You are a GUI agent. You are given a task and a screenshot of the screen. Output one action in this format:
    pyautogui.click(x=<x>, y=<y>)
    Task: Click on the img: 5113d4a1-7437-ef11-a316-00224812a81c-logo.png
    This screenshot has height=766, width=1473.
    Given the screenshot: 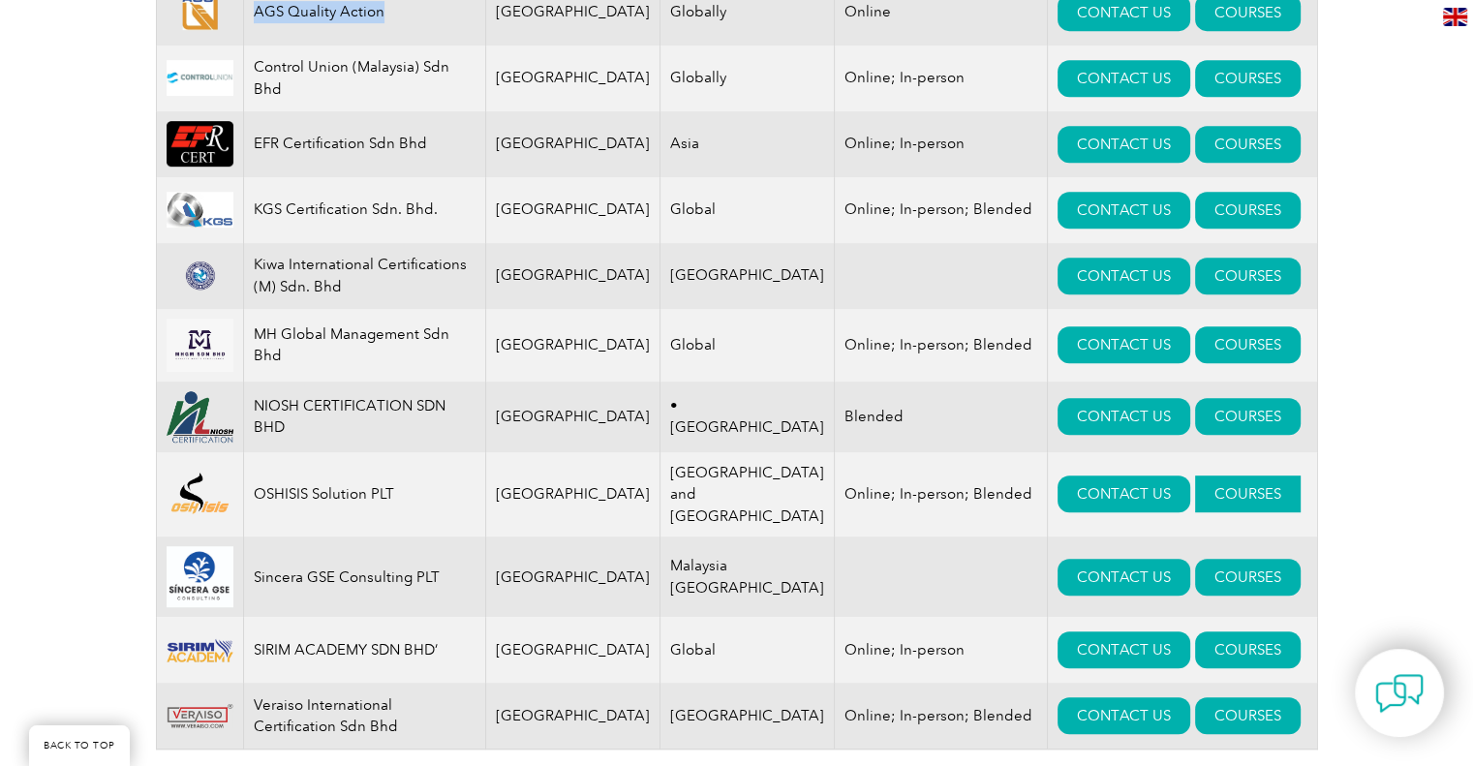 What is the action you would take?
    pyautogui.click(x=200, y=494)
    